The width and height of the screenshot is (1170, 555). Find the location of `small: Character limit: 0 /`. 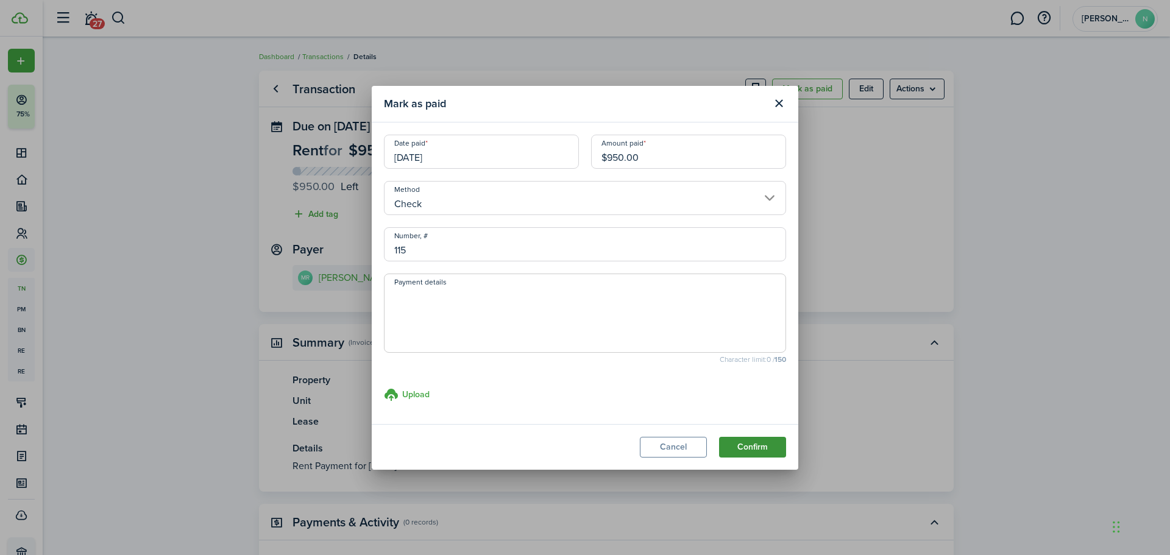

small: Character limit: 0 / is located at coordinates (585, 359).